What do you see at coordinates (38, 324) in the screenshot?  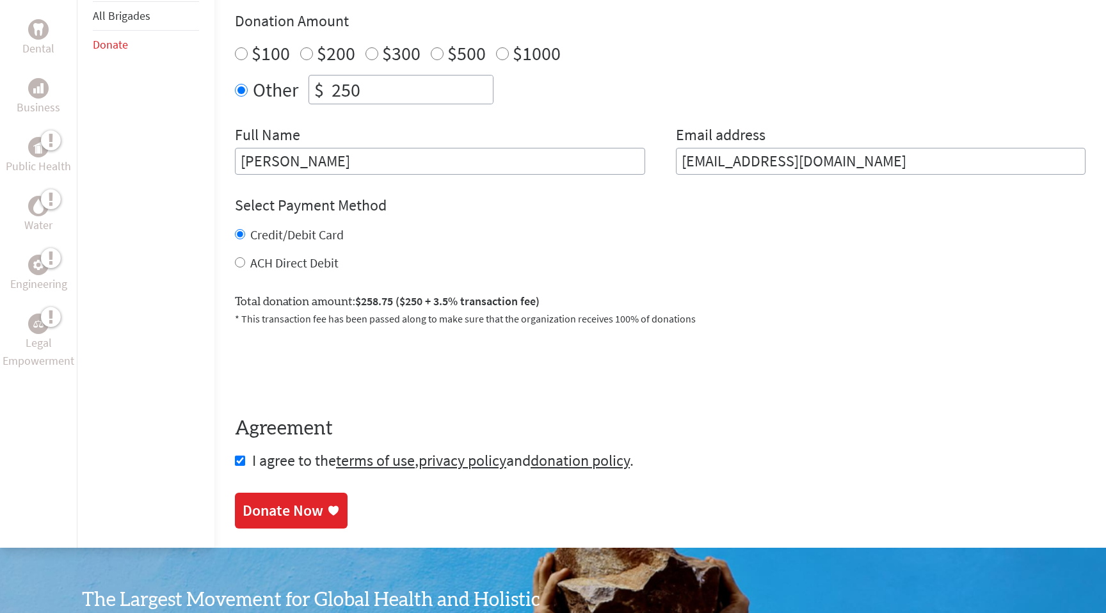 I see `img: Legal Empowerment` at bounding box center [38, 324].